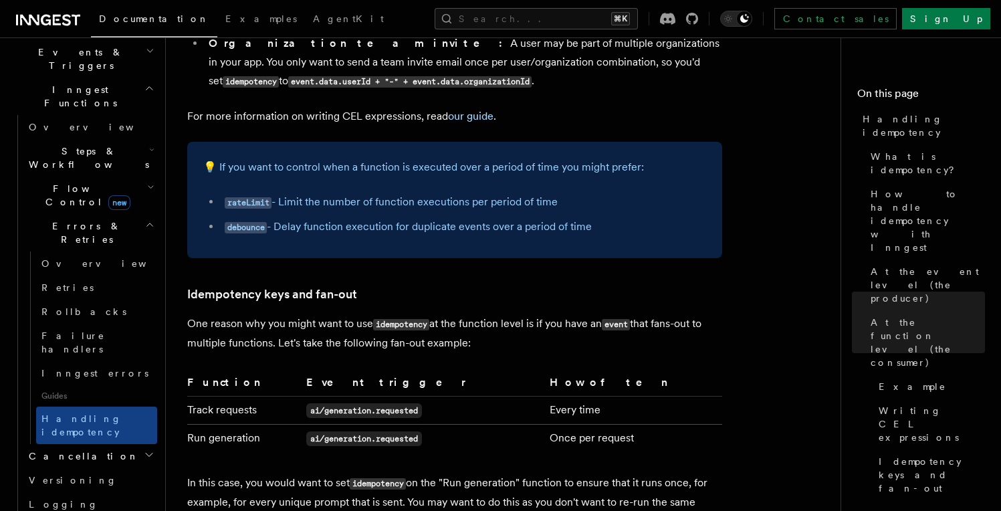 This screenshot has height=511, width=1001. What do you see at coordinates (536, 19) in the screenshot?
I see `button: Search...⌘K` at bounding box center [536, 19].